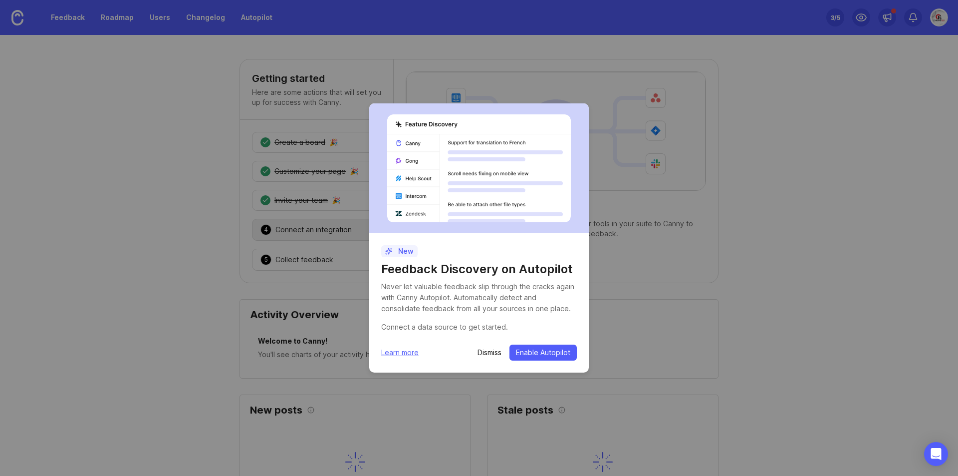  What do you see at coordinates (543, 352) in the screenshot?
I see `button: Enable Autopilot` at bounding box center [543, 352].